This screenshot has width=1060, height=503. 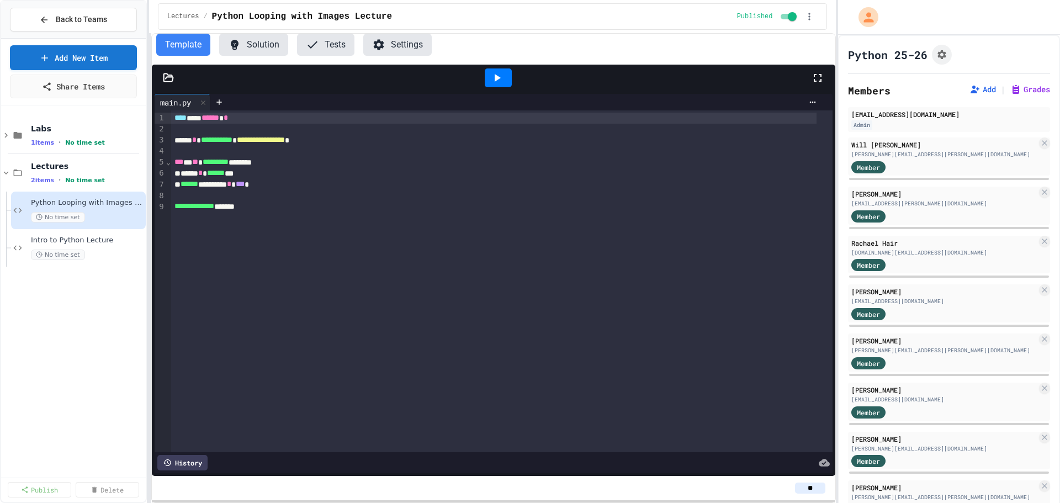 I want to click on a: Add New Item, so click(x=73, y=57).